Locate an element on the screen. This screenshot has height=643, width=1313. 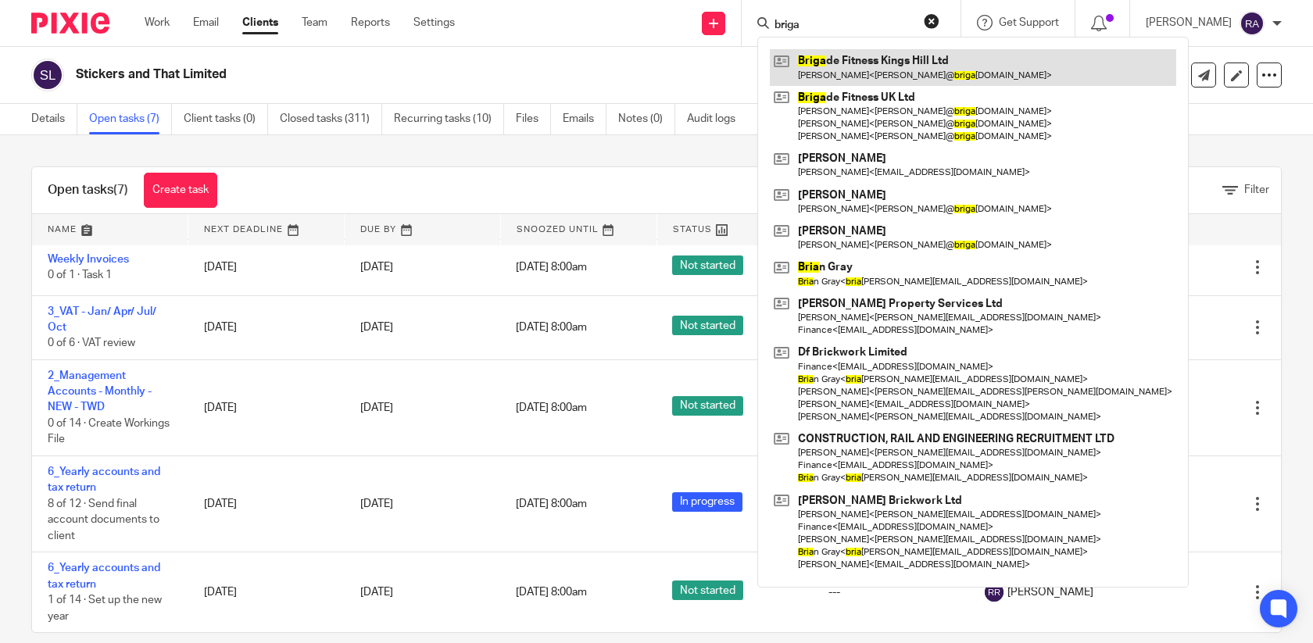
a: Team is located at coordinates (314, 23).